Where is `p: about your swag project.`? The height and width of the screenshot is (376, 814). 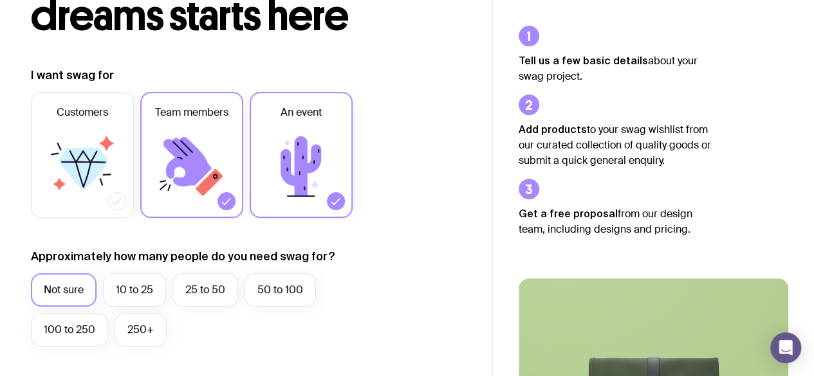 p: about your swag project. is located at coordinates (615, 68).